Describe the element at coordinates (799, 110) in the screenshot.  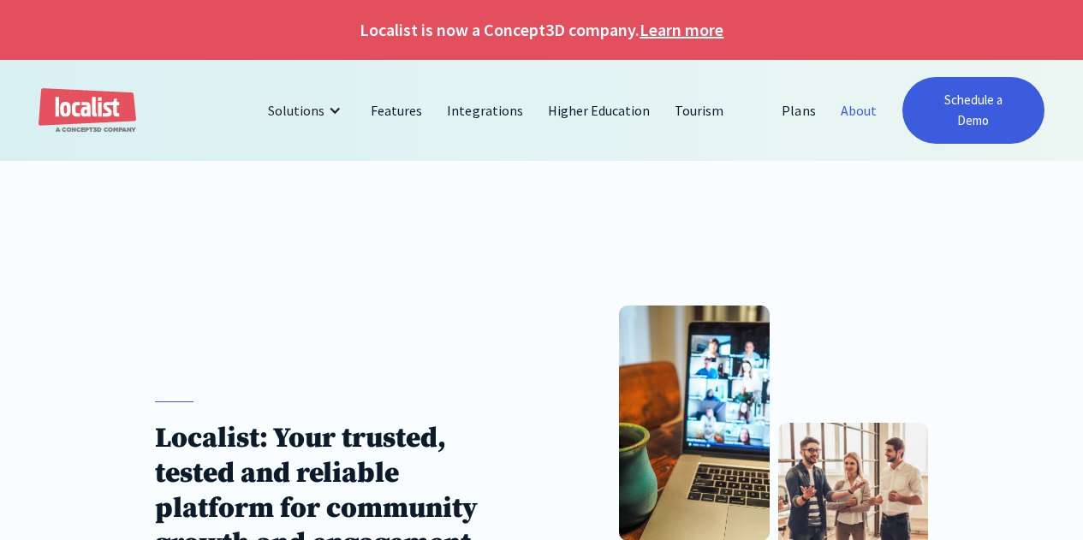
I see `a: Plans` at that location.